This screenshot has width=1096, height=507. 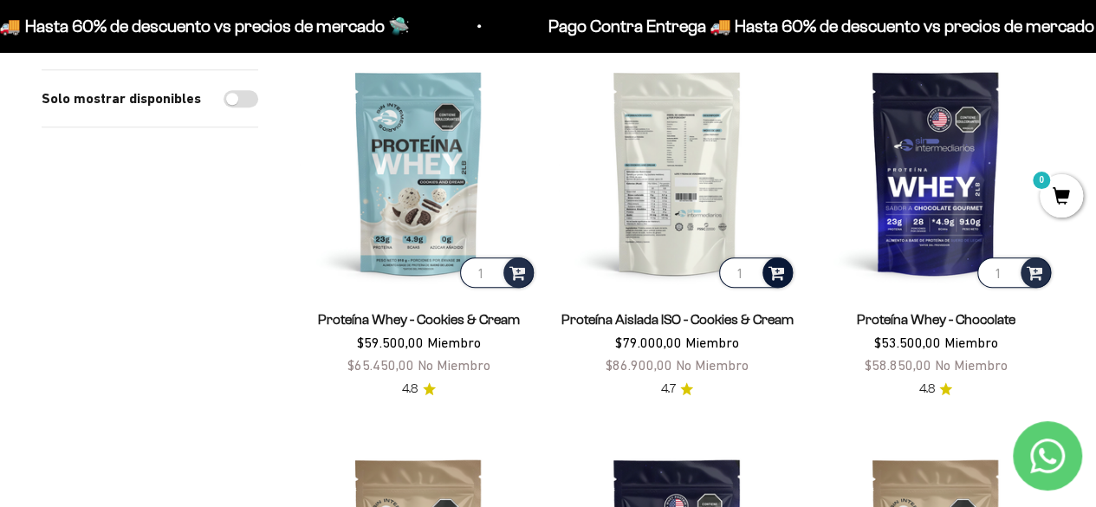 I want to click on img: Proteína Aislada ISO - Cookies & Cream, so click(x=677, y=172).